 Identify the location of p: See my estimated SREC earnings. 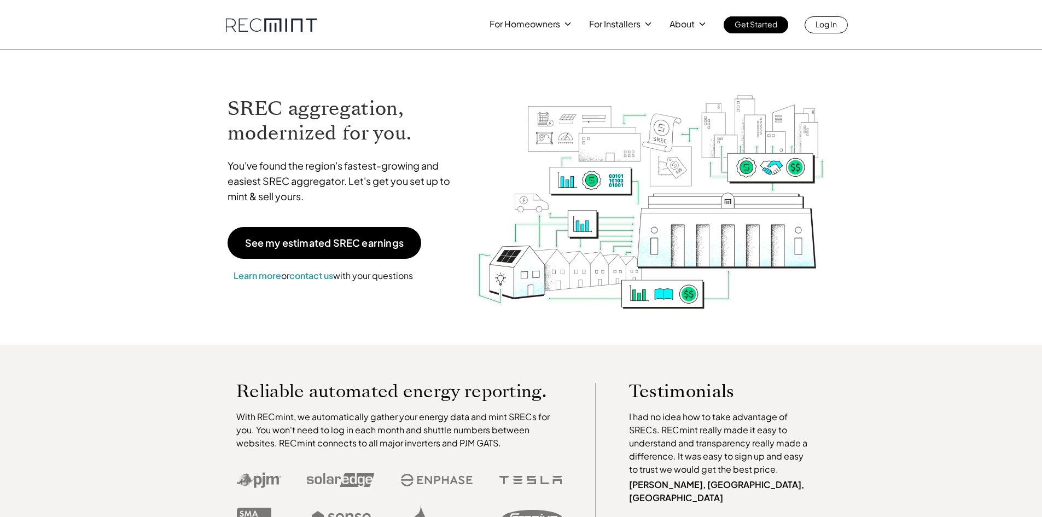
(324, 243).